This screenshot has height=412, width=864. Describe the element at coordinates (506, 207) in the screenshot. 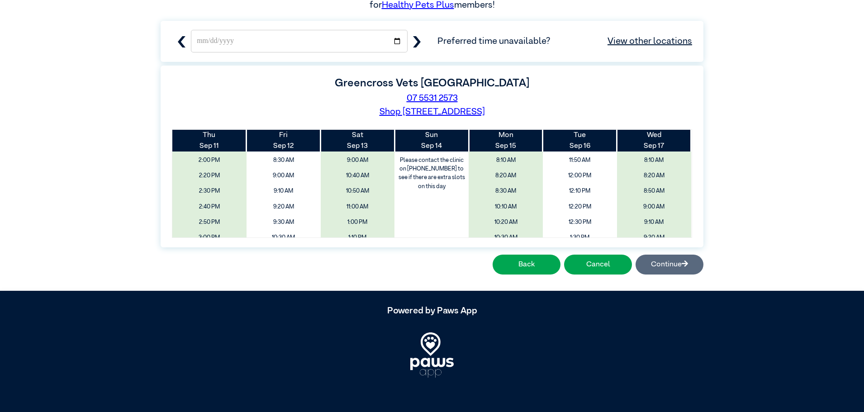

I see `span: 10:10 AM` at that location.